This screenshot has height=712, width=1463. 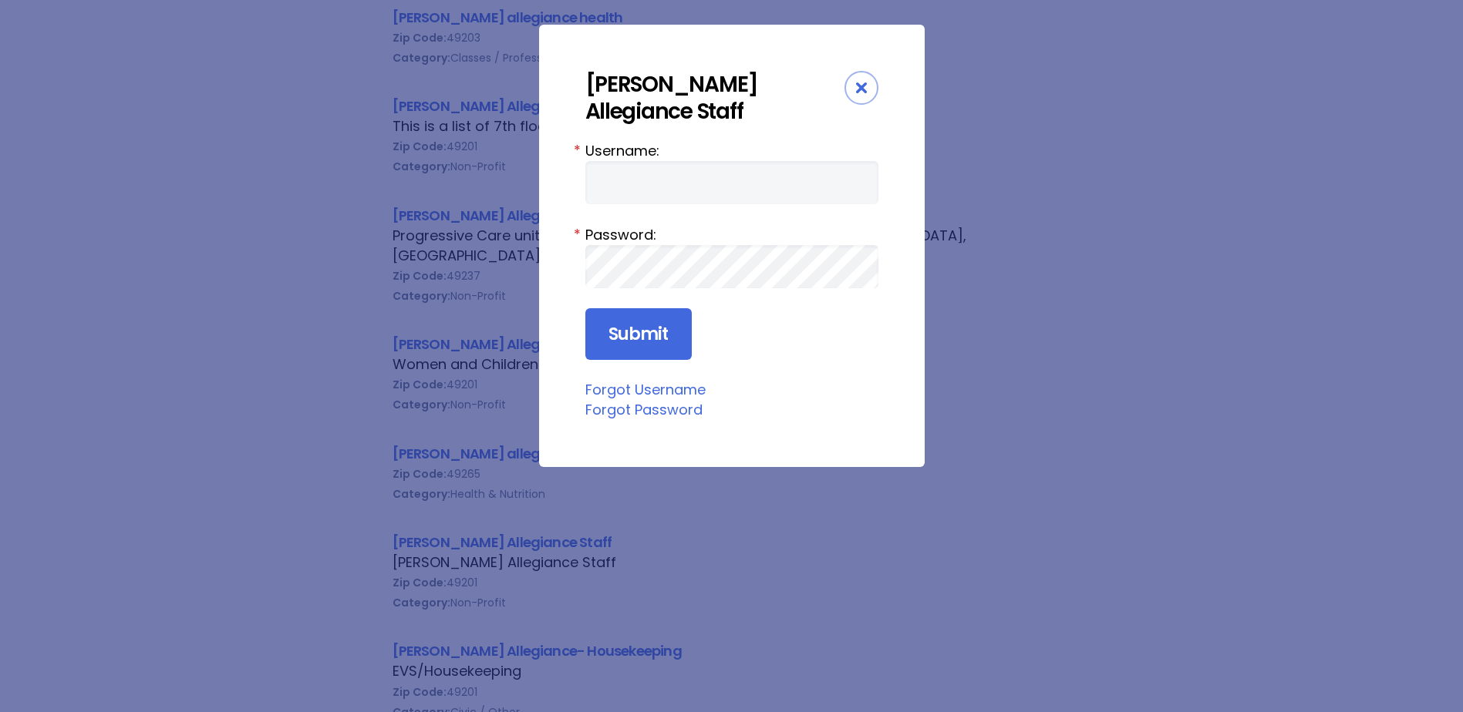 I want to click on label: Password:, so click(x=732, y=234).